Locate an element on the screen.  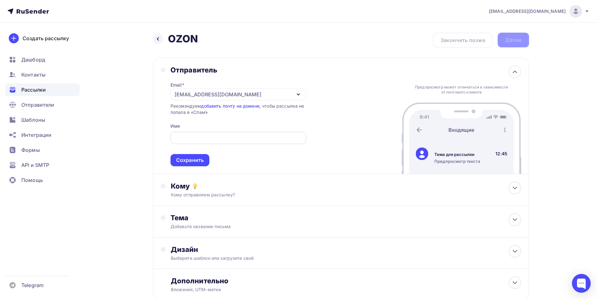
span: Интеграции is located at coordinates (36, 135).